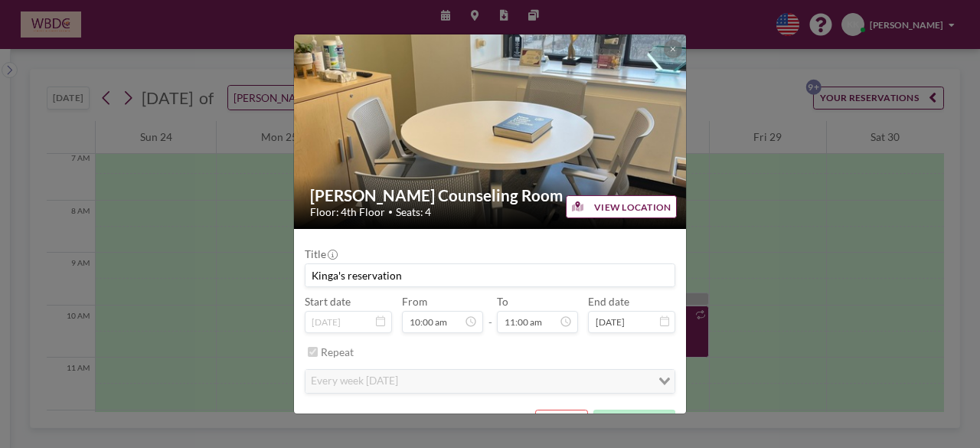 The width and height of the screenshot is (980, 448). I want to click on label: Repeat, so click(337, 351).